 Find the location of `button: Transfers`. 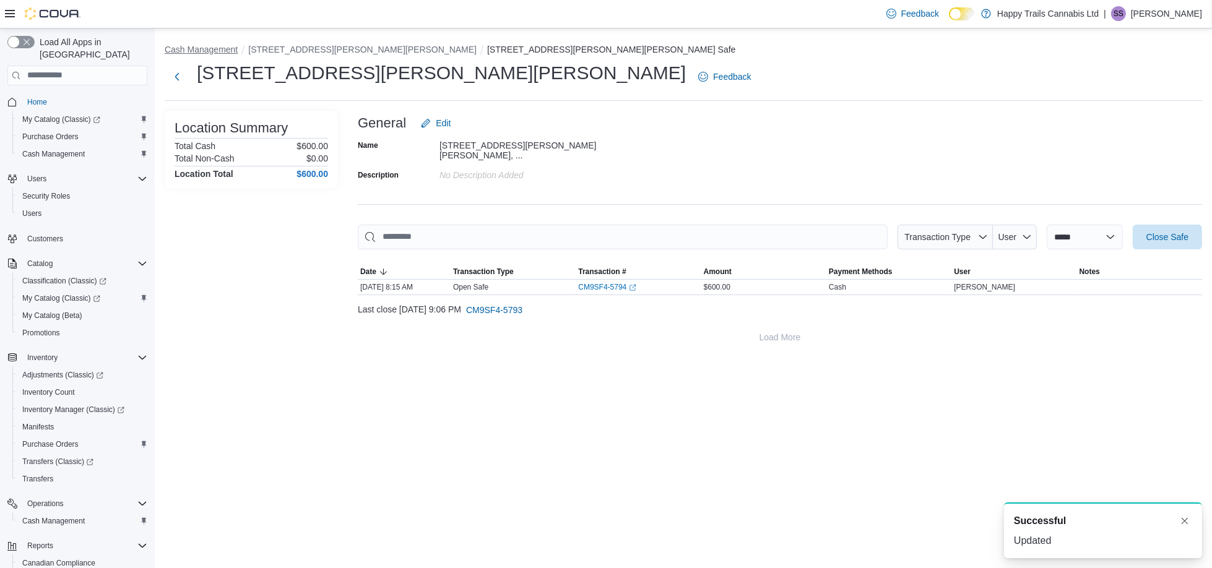

button: Transfers is located at coordinates (82, 479).